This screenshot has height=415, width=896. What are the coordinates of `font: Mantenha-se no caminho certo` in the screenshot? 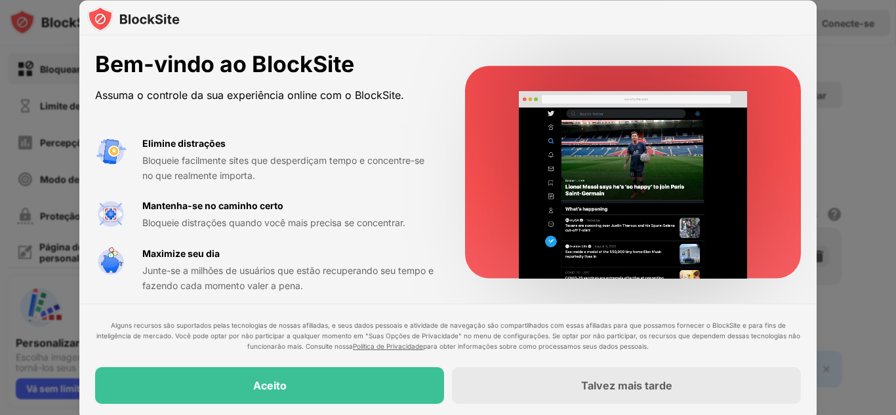 It's located at (212, 205).